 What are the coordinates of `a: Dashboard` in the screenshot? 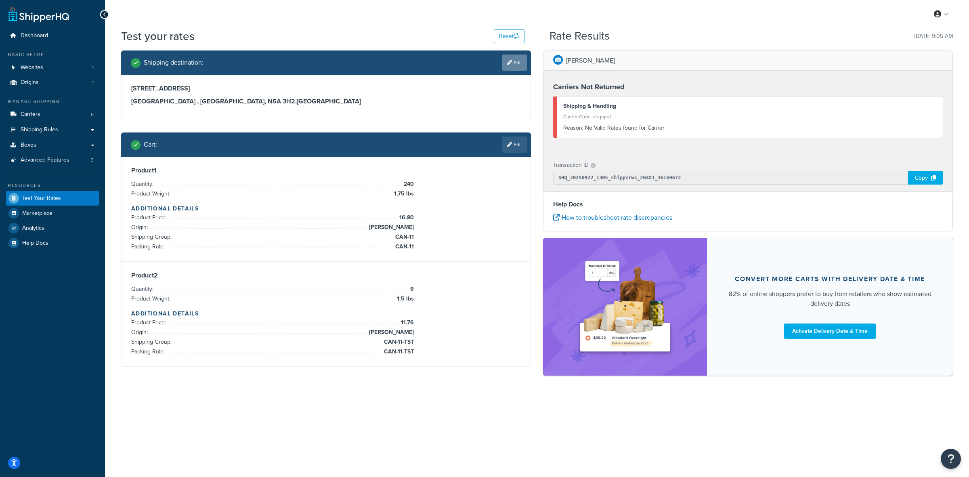 It's located at (52, 36).